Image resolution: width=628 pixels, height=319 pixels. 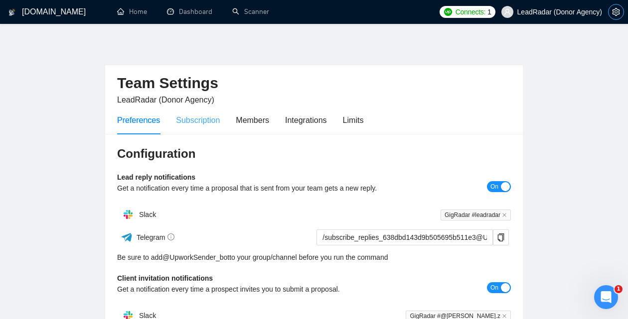 What do you see at coordinates (127, 237) in the screenshot?
I see `img: ww3wtPAAAAAElFTkSuQmCC` at bounding box center [127, 237].